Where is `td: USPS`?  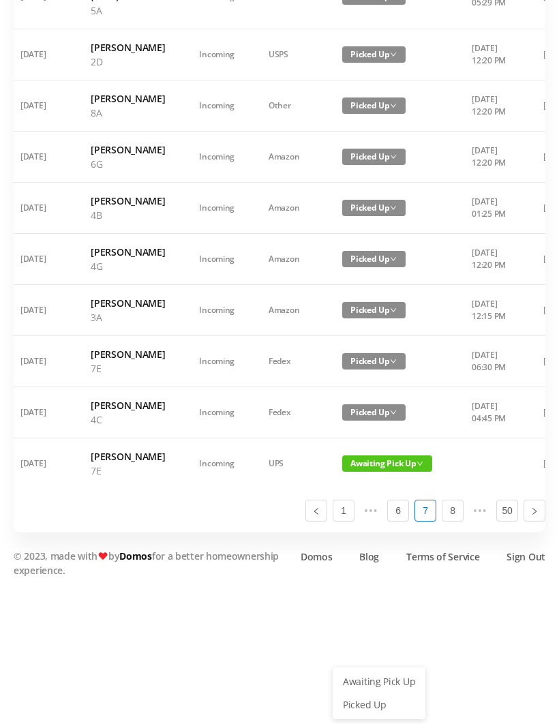 td: USPS is located at coordinates (289, 55).